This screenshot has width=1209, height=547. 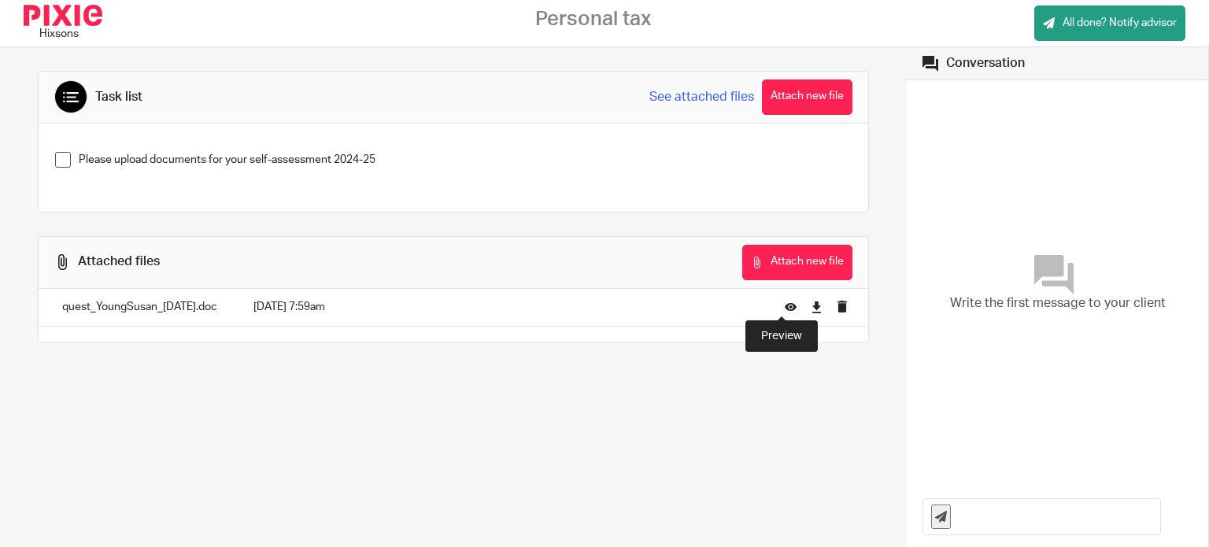 I want to click on a: All done? Notify advisor, so click(x=1110, y=23).